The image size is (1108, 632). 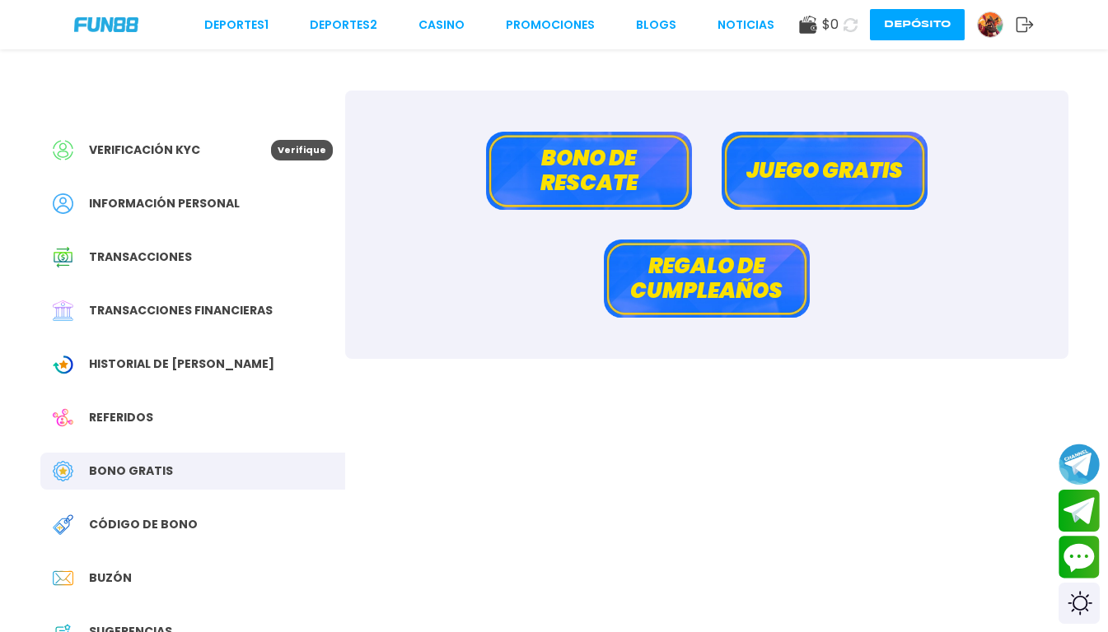 I want to click on p: Verifique, so click(x=301, y=150).